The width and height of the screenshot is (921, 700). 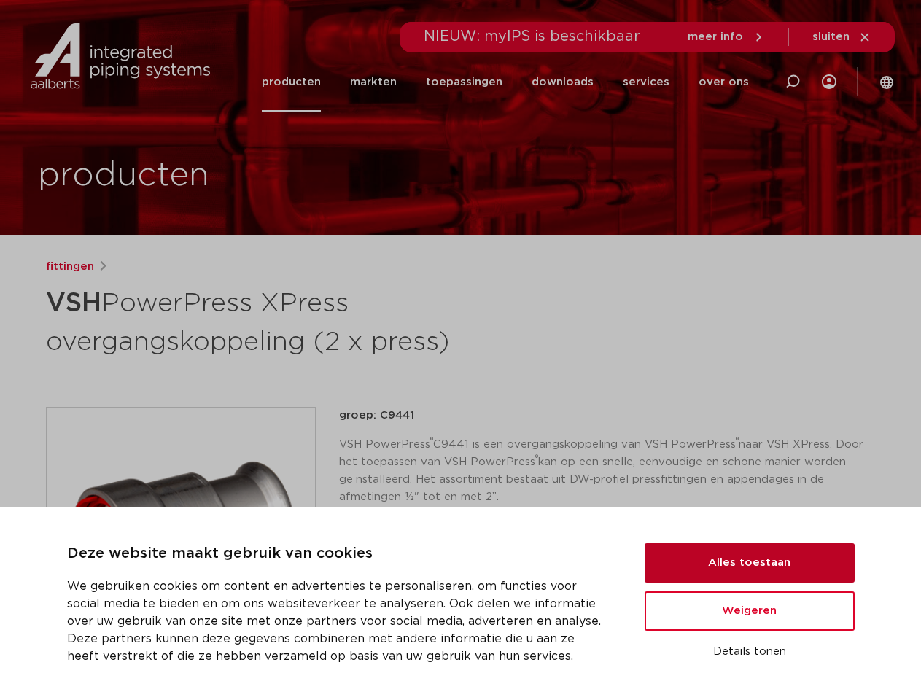 I want to click on h1: producten, so click(x=123, y=176).